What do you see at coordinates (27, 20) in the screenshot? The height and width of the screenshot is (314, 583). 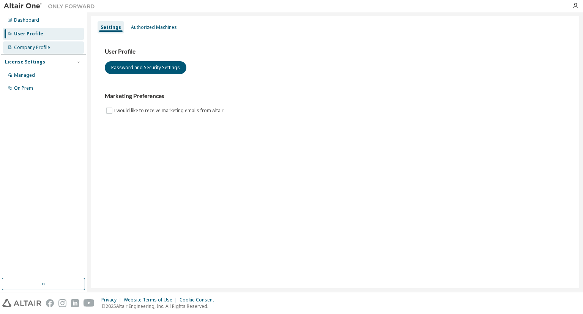 I see `div: Dashboard` at bounding box center [27, 20].